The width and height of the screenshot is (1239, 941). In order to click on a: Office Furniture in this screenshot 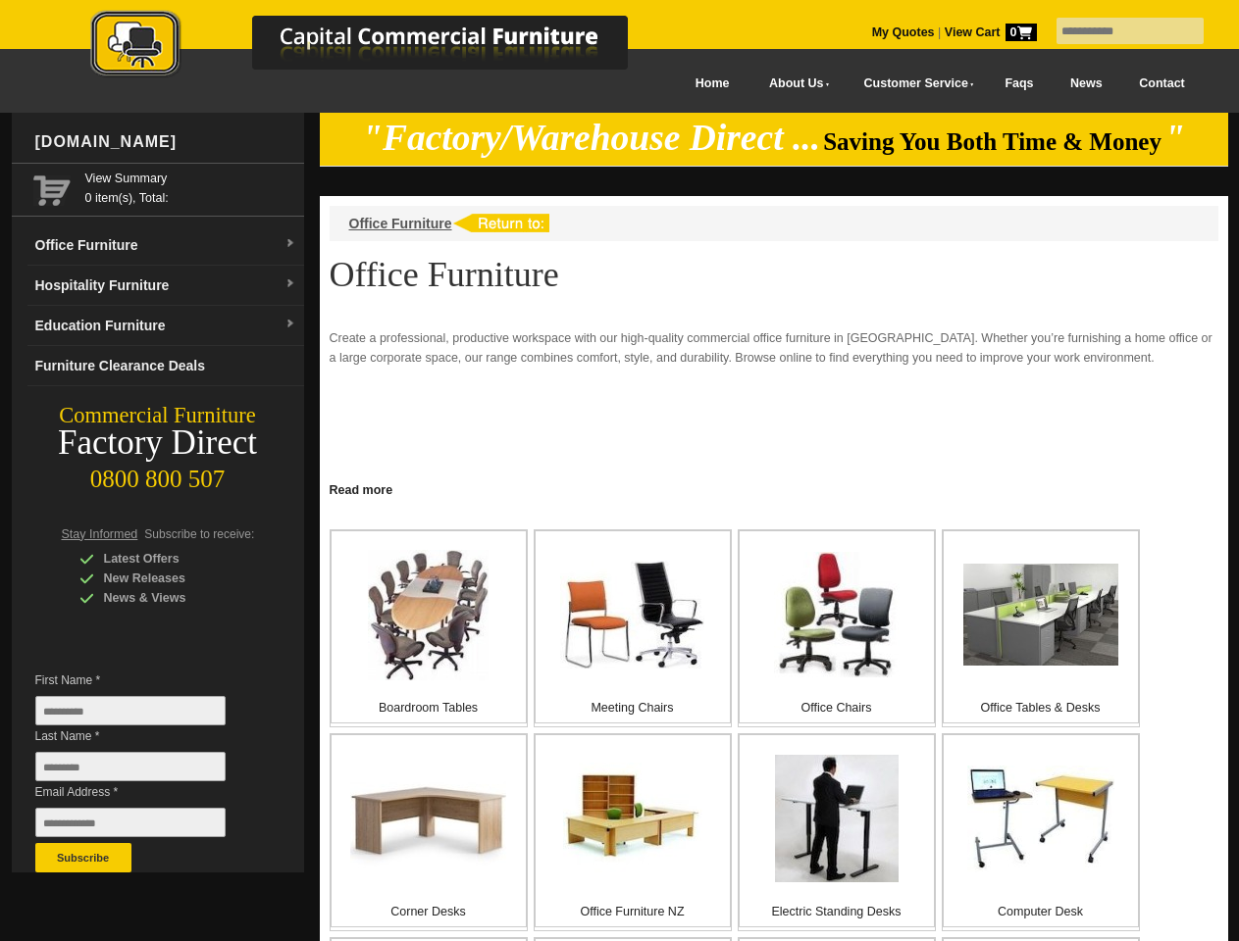, I will do `click(400, 224)`.